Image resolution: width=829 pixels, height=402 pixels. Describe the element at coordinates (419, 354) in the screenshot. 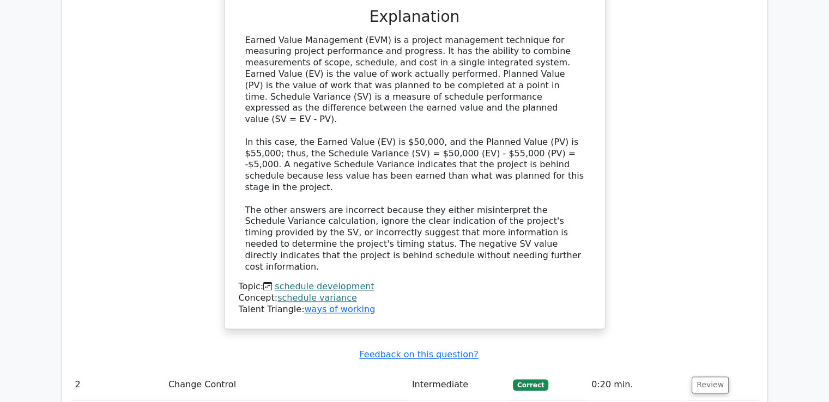

I see `u: Feedback on this question?` at that location.